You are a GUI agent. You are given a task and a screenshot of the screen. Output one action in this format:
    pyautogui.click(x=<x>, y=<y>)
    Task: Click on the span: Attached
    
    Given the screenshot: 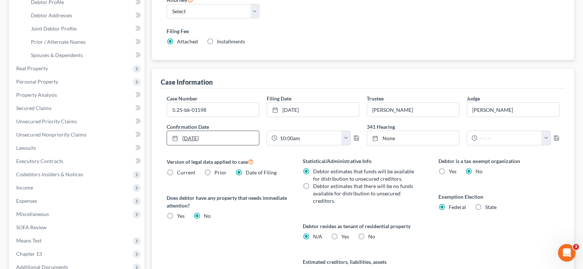 What is the action you would take?
    pyautogui.click(x=187, y=41)
    